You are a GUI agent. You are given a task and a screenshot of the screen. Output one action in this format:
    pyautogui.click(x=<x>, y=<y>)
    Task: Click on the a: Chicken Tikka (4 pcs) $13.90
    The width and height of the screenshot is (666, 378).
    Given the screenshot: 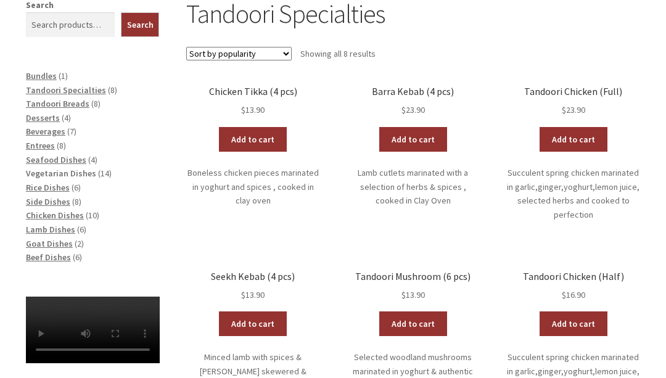 What is the action you would take?
    pyautogui.click(x=253, y=101)
    